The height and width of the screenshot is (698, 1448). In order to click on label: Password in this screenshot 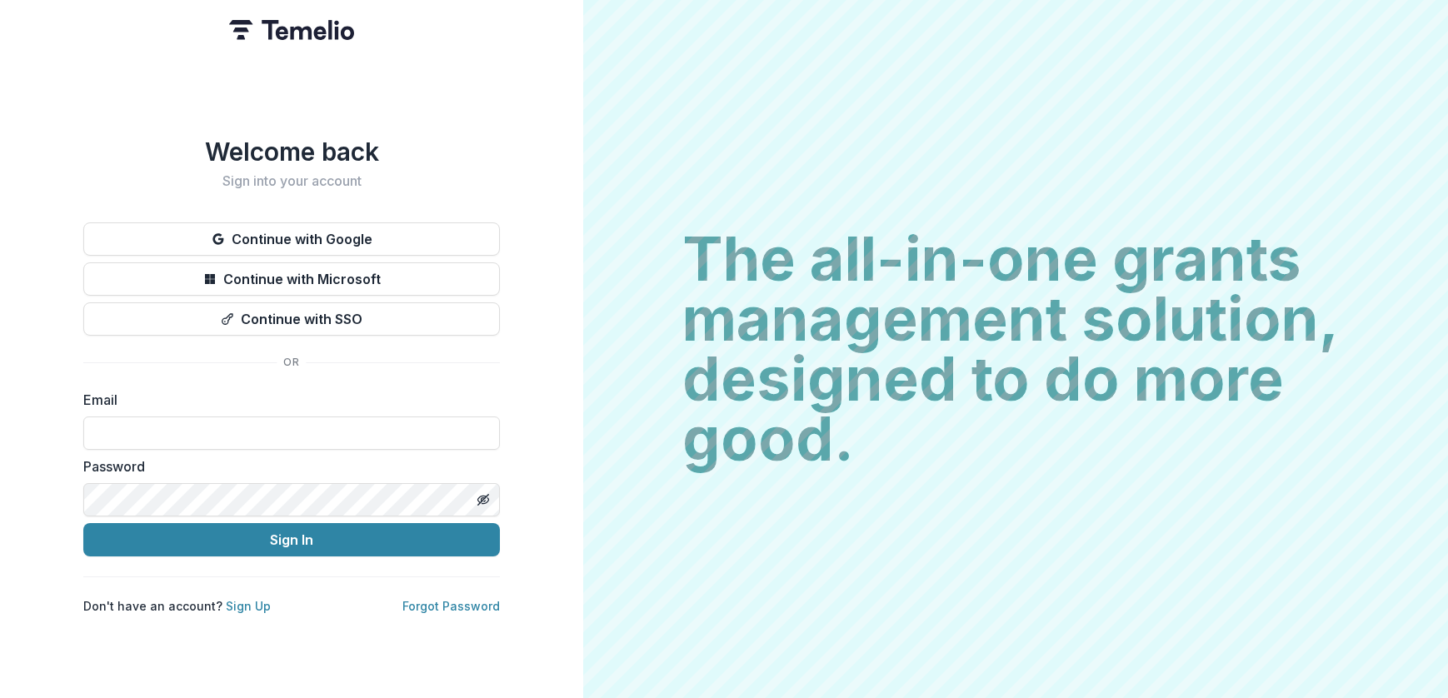, I will do `click(287, 466)`.